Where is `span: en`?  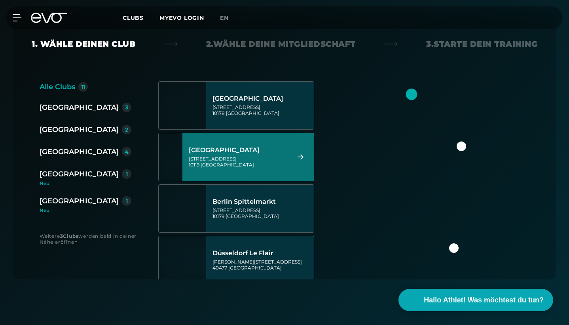 span: en is located at coordinates (225, 18).